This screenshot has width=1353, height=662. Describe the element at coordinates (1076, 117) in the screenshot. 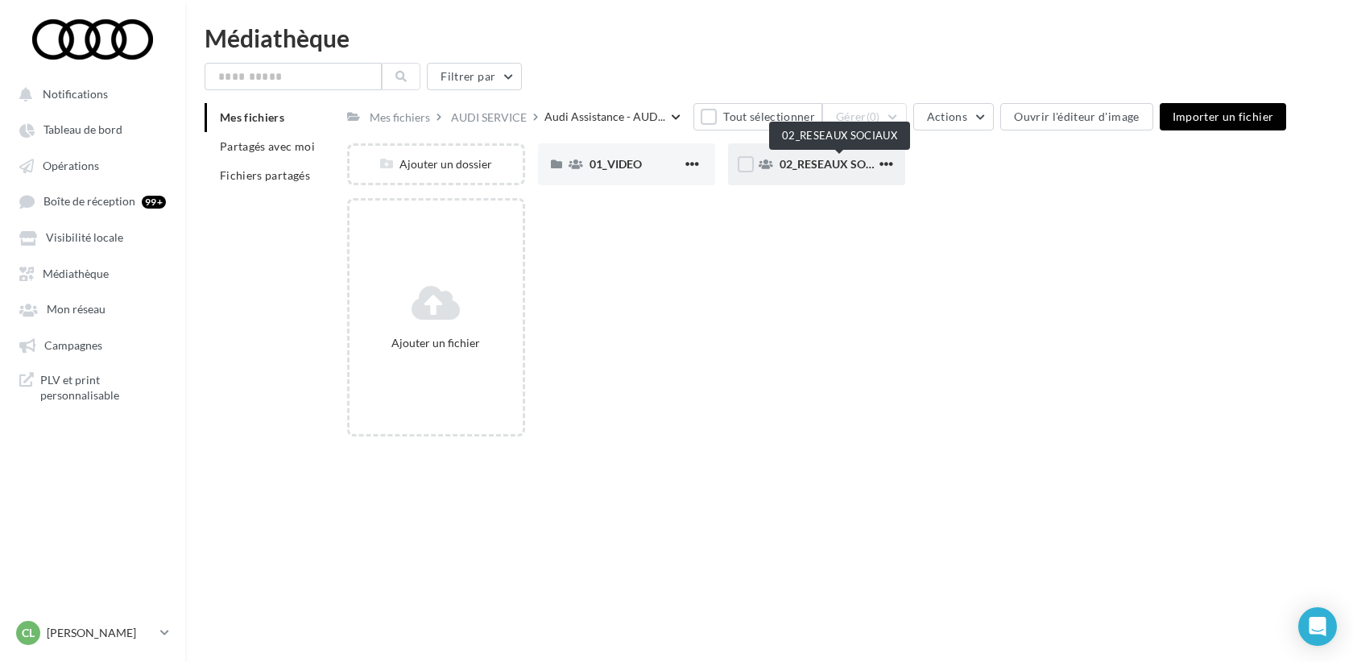

I see `button: Ouvrir l'éditeur d'image` at that location.